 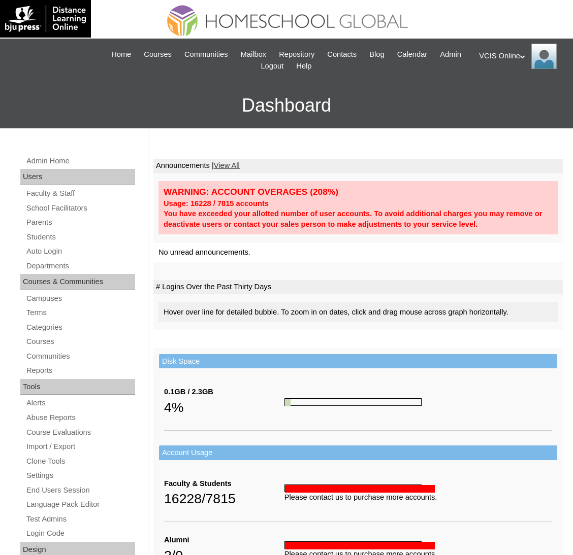 What do you see at coordinates (226, 165) in the screenshot?
I see `a: View All` at bounding box center [226, 165].